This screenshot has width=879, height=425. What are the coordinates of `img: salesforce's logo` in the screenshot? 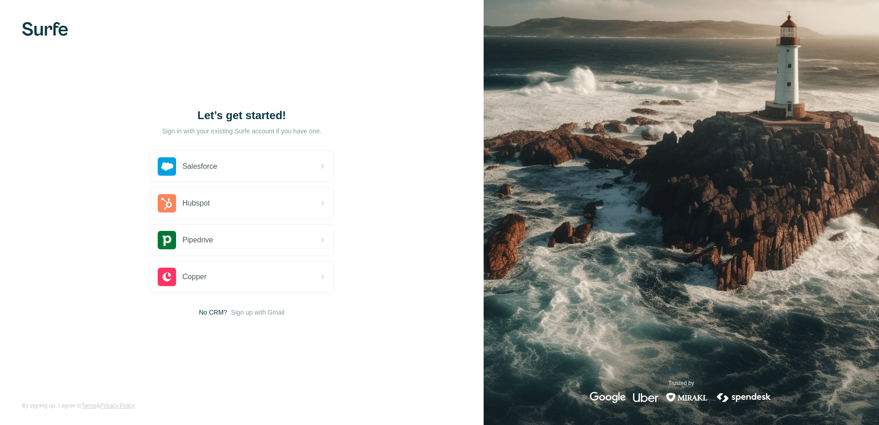 It's located at (167, 166).